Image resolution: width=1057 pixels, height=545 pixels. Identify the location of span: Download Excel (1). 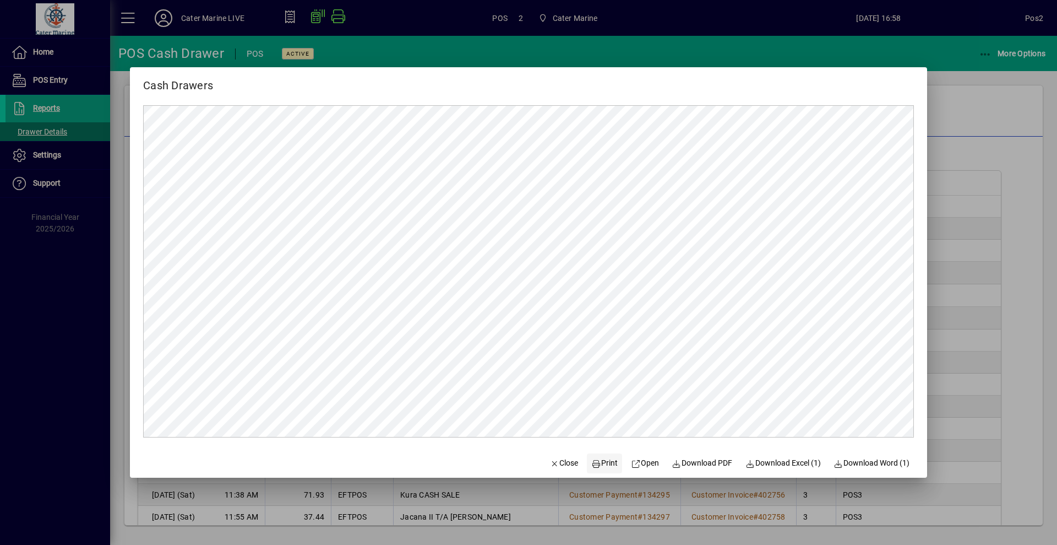
(783, 463).